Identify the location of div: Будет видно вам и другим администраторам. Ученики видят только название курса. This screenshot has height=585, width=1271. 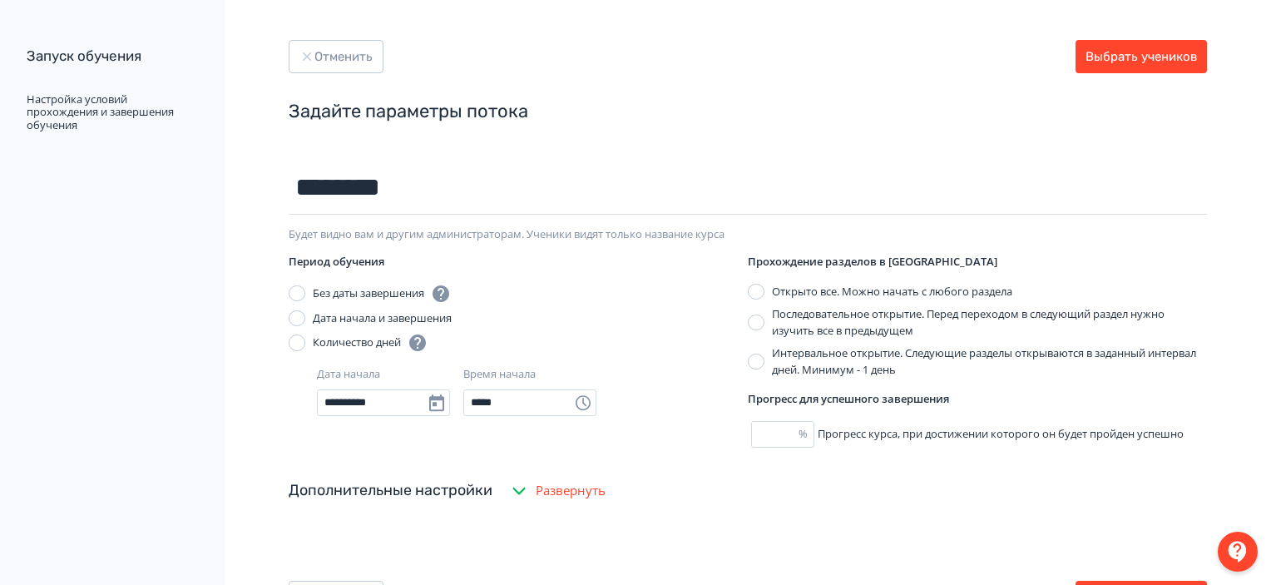
(748, 235).